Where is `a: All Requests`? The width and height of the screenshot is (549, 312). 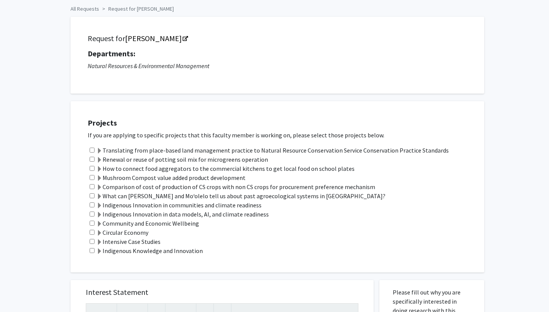 a: All Requests is located at coordinates (85, 9).